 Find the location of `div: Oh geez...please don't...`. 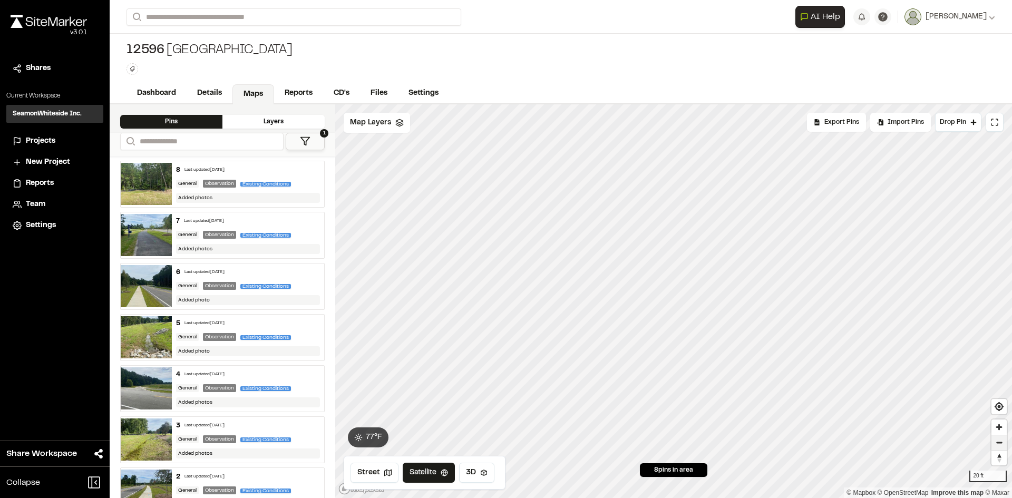

div: Oh geez...please don't... is located at coordinates (48, 33).